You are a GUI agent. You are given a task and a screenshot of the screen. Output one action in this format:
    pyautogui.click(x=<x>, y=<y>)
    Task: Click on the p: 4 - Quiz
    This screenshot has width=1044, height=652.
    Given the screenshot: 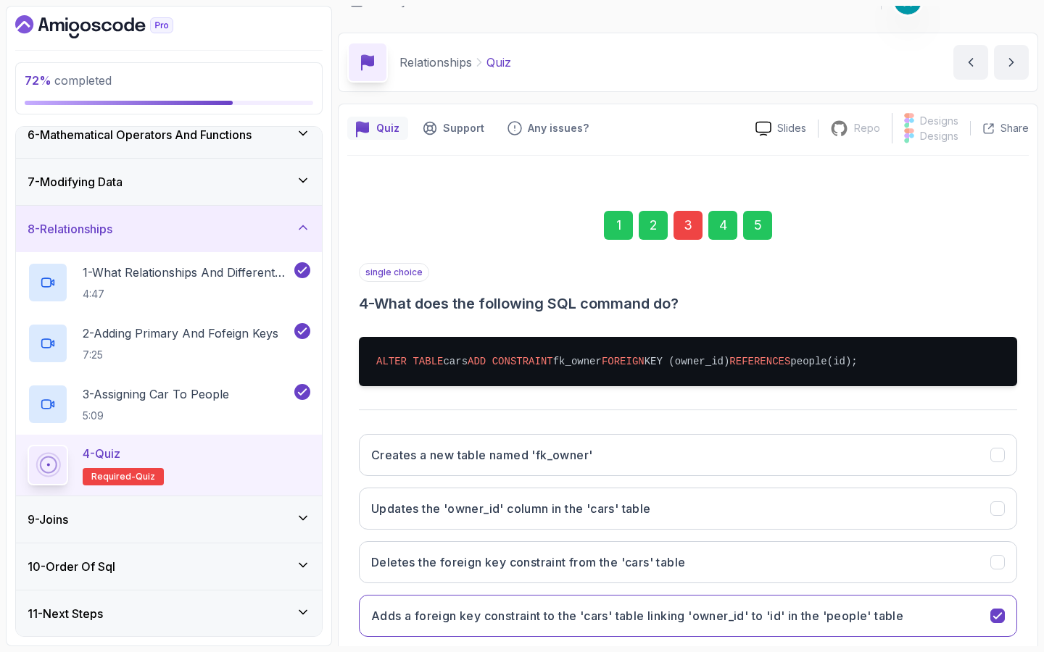 What is the action you would take?
    pyautogui.click(x=101, y=454)
    